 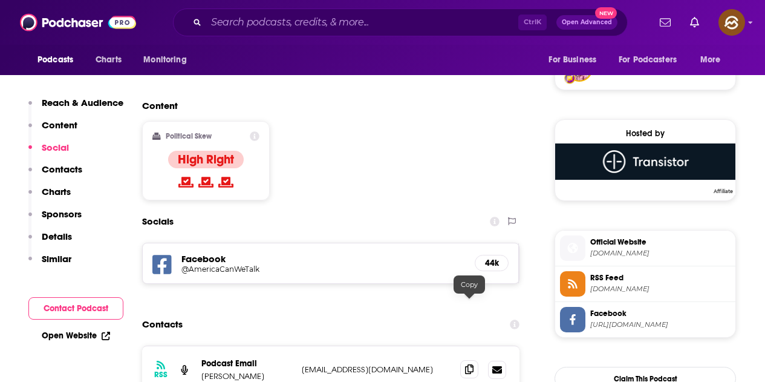 I want to click on a: Open Website, so click(x=76, y=335).